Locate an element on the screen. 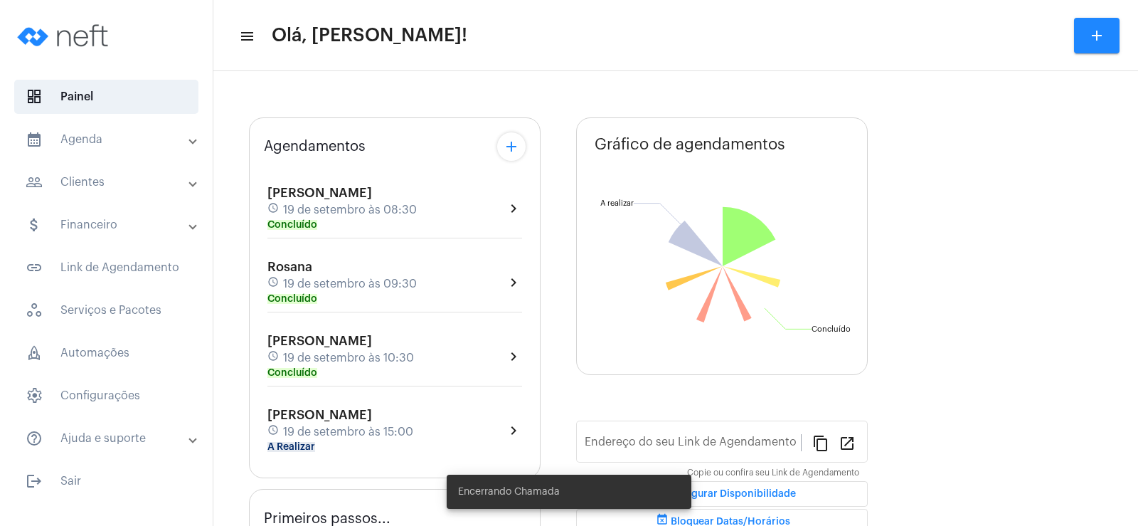  img: logo-neft-novo-2.png is located at coordinates (65, 36).